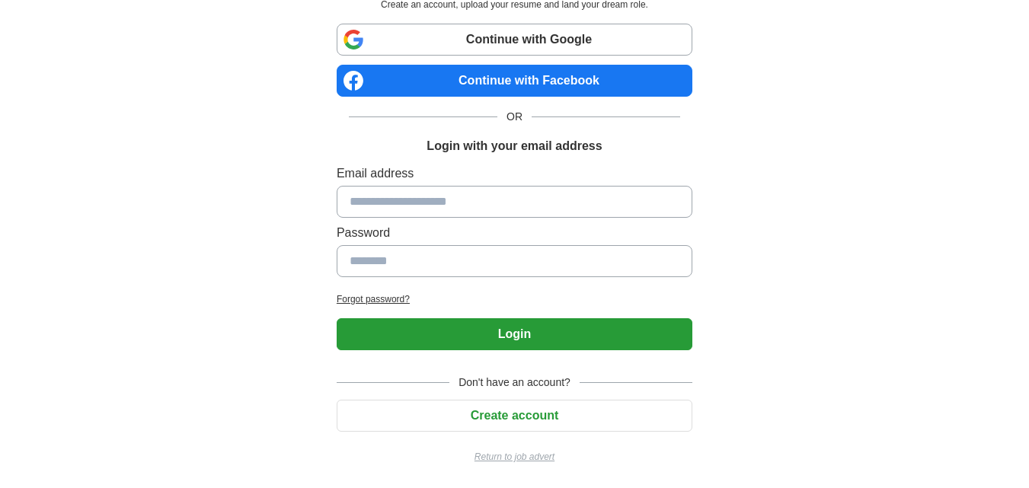 Image resolution: width=1029 pixels, height=488 pixels. What do you see at coordinates (514, 457) in the screenshot?
I see `a: Return to job advert` at bounding box center [514, 457].